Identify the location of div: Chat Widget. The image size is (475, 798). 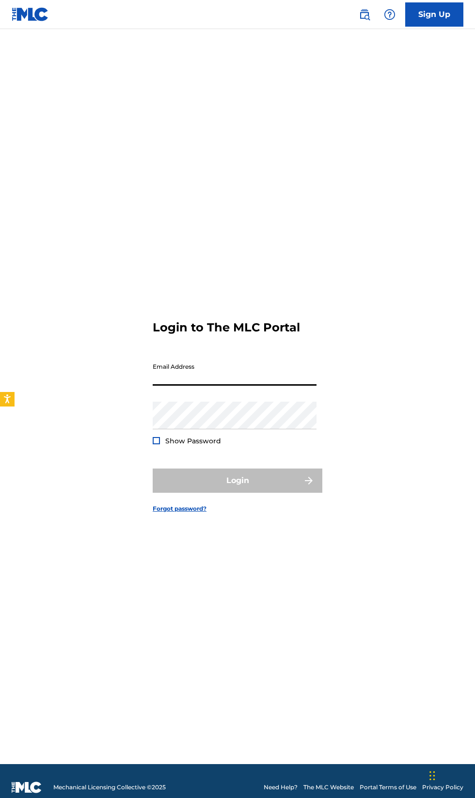
(451, 775).